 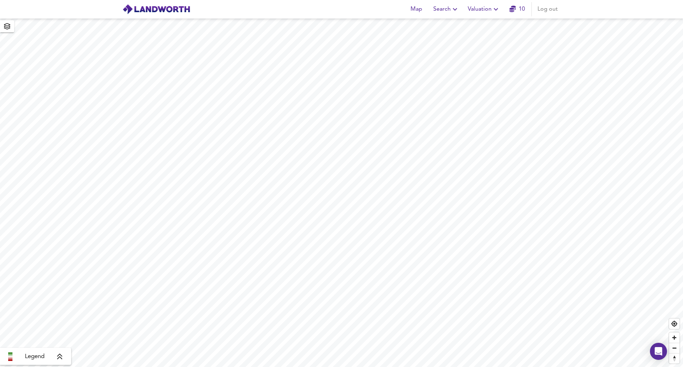 What do you see at coordinates (674, 358) in the screenshot?
I see `button: Reset bearing to north` at bounding box center [674, 358].